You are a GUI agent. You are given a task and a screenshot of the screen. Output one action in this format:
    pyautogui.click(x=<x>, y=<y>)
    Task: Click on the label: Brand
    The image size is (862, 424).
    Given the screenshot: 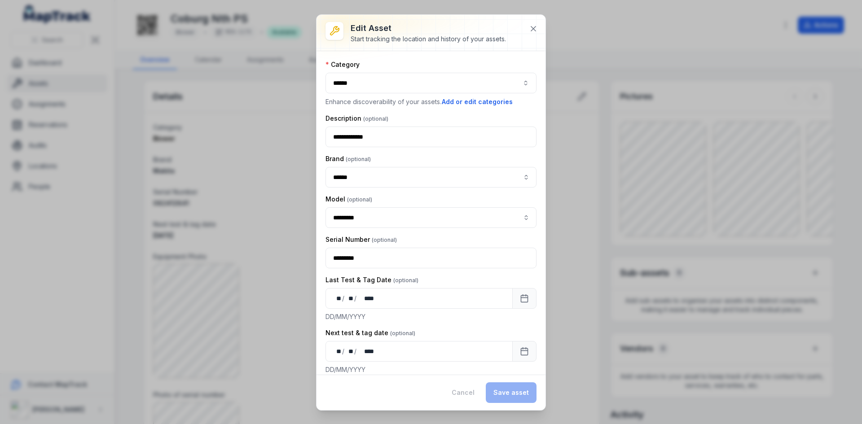 What is the action you would take?
    pyautogui.click(x=348, y=159)
    